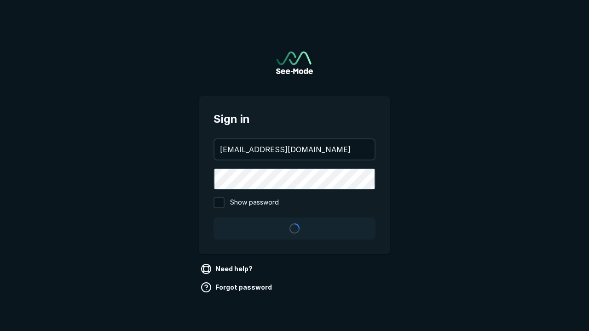 Image resolution: width=589 pixels, height=331 pixels. What do you see at coordinates (237, 288) in the screenshot?
I see `a: Forgot password` at bounding box center [237, 288].